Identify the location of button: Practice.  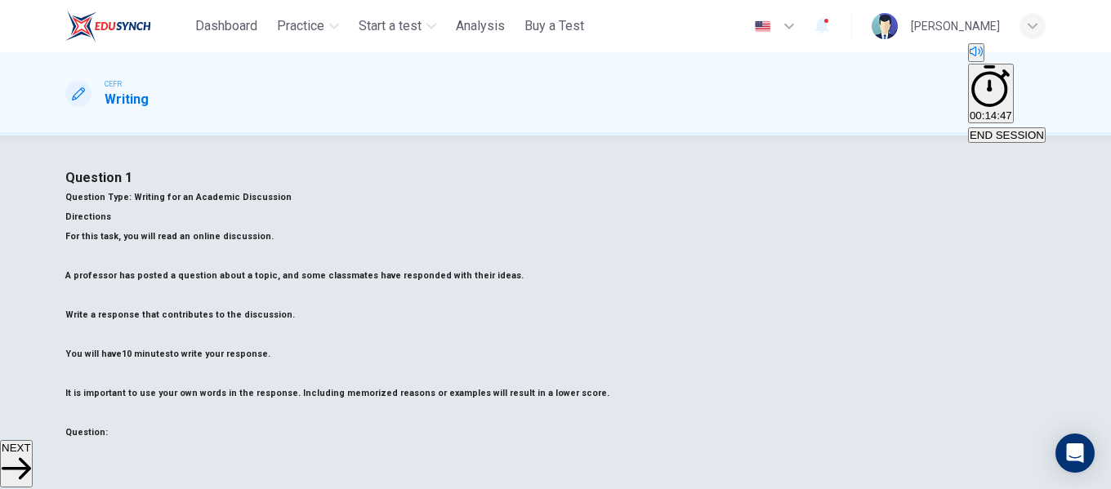
(308, 26).